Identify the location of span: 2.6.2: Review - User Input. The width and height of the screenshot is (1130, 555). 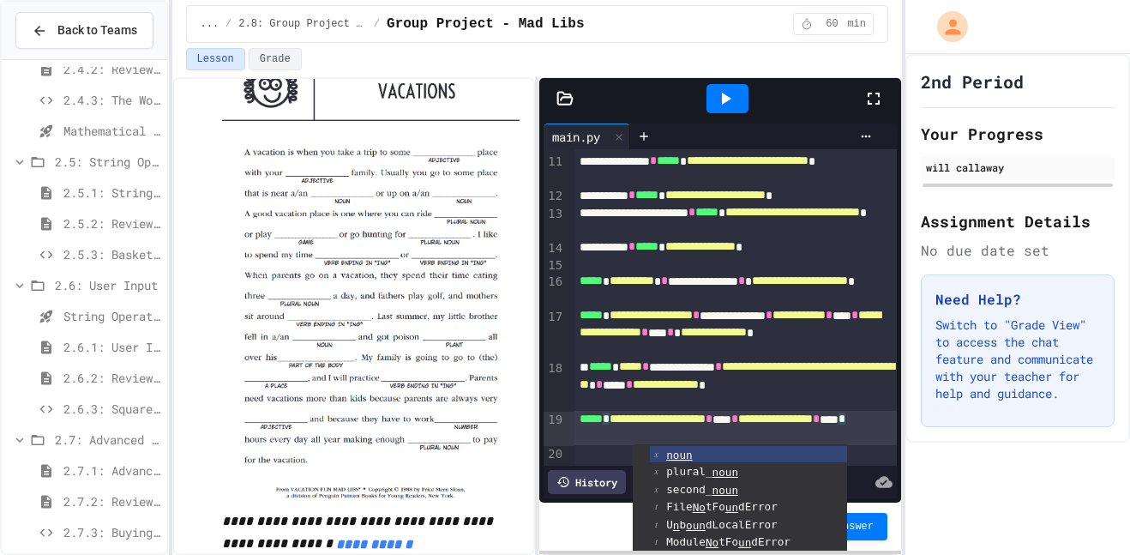
(111, 377).